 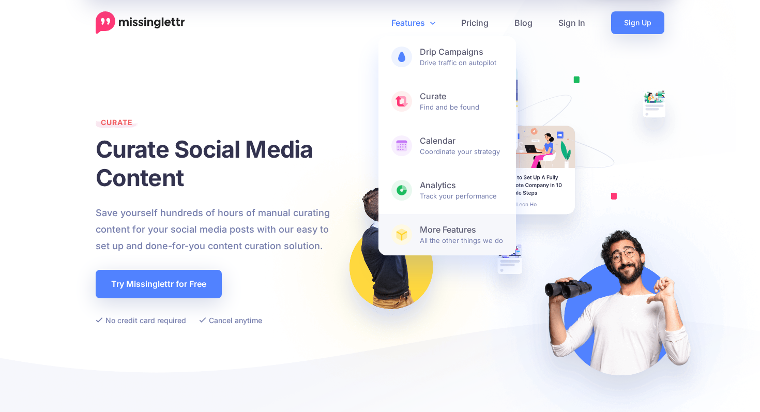 I want to click on p: Save yourself hundreds of hours of manual curating content for your social media posts with our e..., so click(x=218, y=230).